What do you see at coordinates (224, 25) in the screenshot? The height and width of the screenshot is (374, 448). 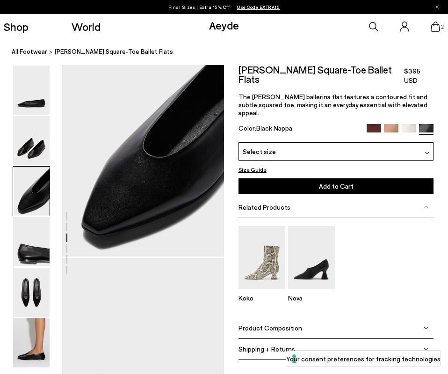 I see `a: Aeyde` at bounding box center [224, 25].